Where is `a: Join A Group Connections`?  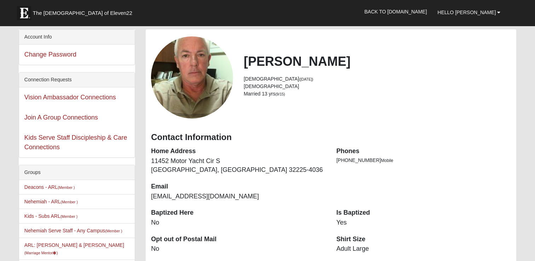 a: Join A Group Connections is located at coordinates (61, 117).